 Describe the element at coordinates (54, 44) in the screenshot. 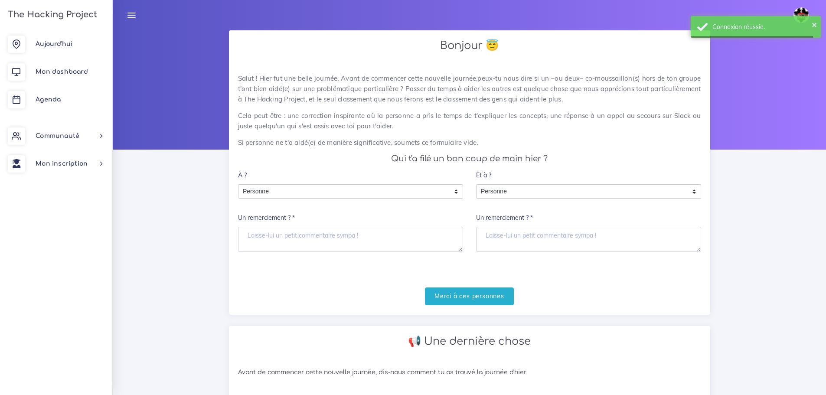

I see `span: Aujourd'hui` at that location.